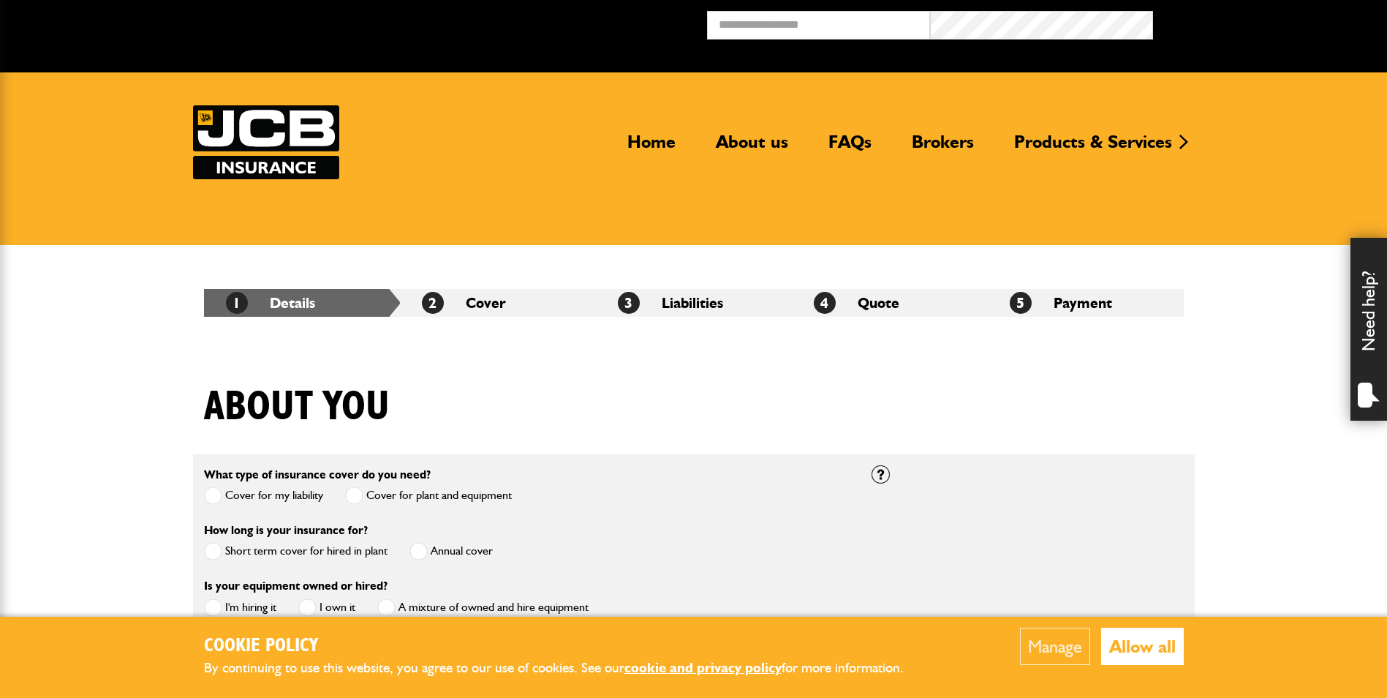 The width and height of the screenshot is (1387, 698). I want to click on li: Payment, so click(1086, 303).